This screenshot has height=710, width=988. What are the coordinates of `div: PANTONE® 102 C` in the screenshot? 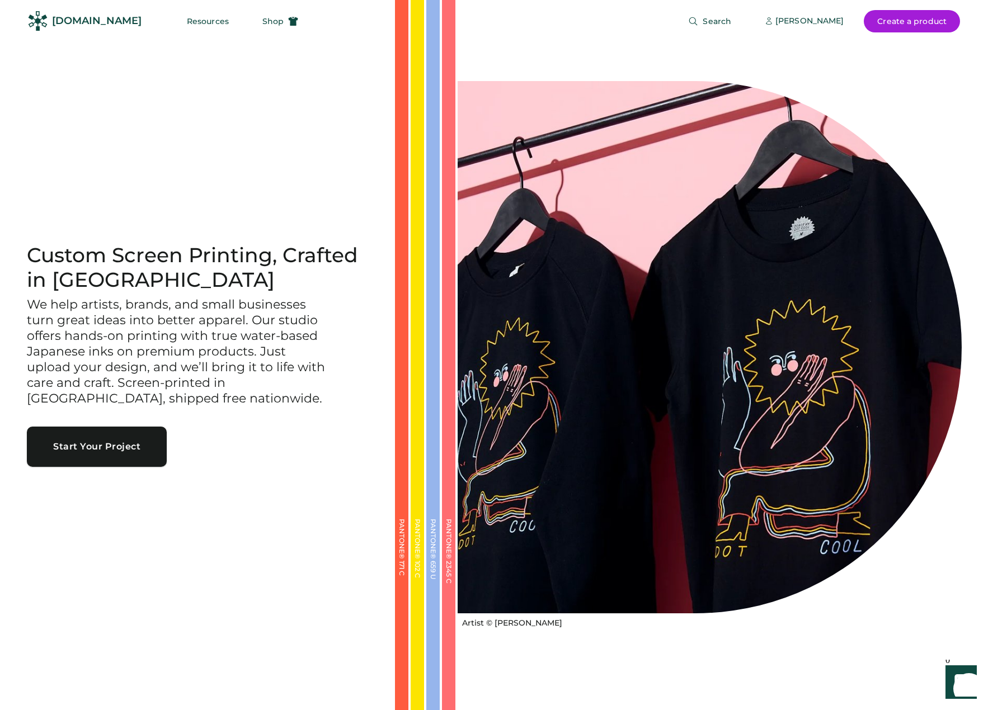 It's located at (417, 575).